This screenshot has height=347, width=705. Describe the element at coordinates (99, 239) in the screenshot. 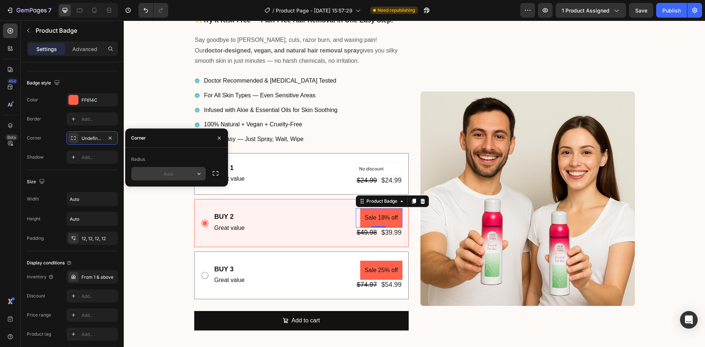

I see `div: 12, 12, 12, 12` at that location.